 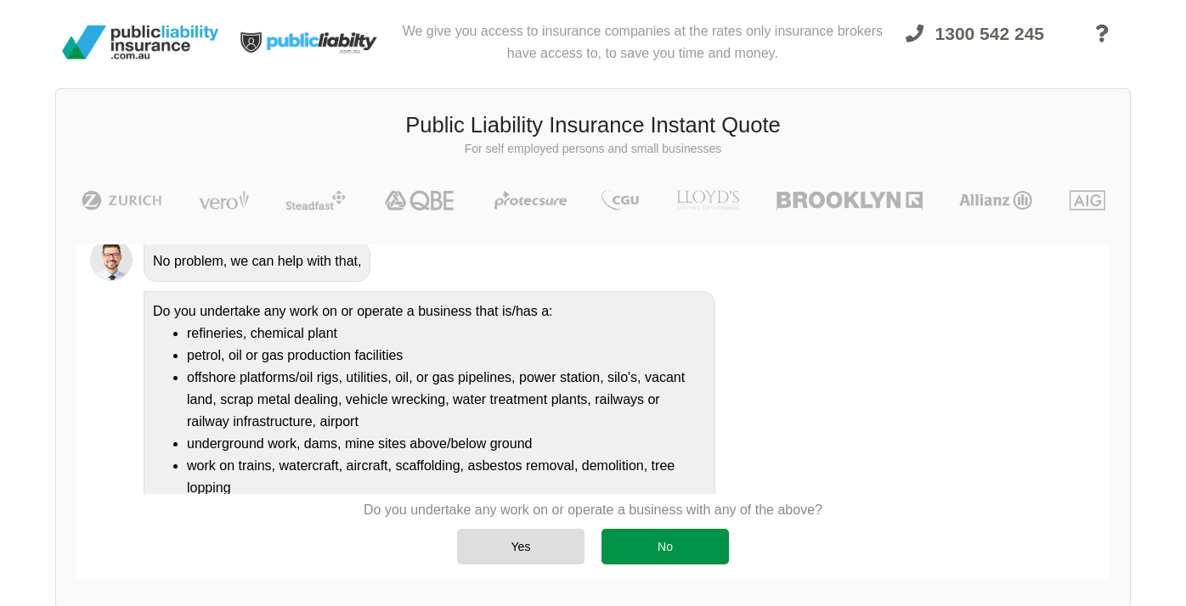 What do you see at coordinates (593, 126) in the screenshot?
I see `h3: Public Liability Insurance Instant Quote` at bounding box center [593, 126].